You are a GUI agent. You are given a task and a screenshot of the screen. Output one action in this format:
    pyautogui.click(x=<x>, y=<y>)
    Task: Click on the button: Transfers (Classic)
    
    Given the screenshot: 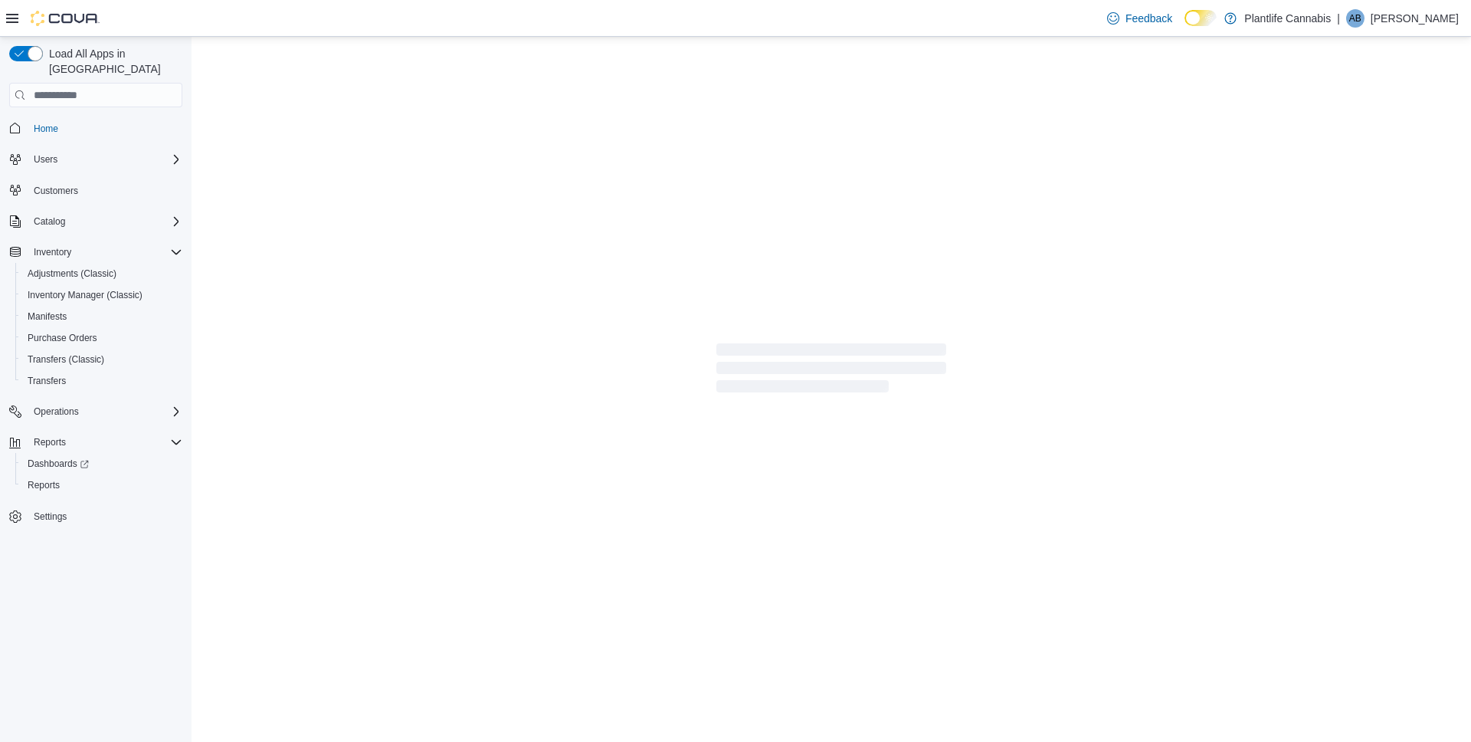 What is the action you would take?
    pyautogui.click(x=102, y=359)
    